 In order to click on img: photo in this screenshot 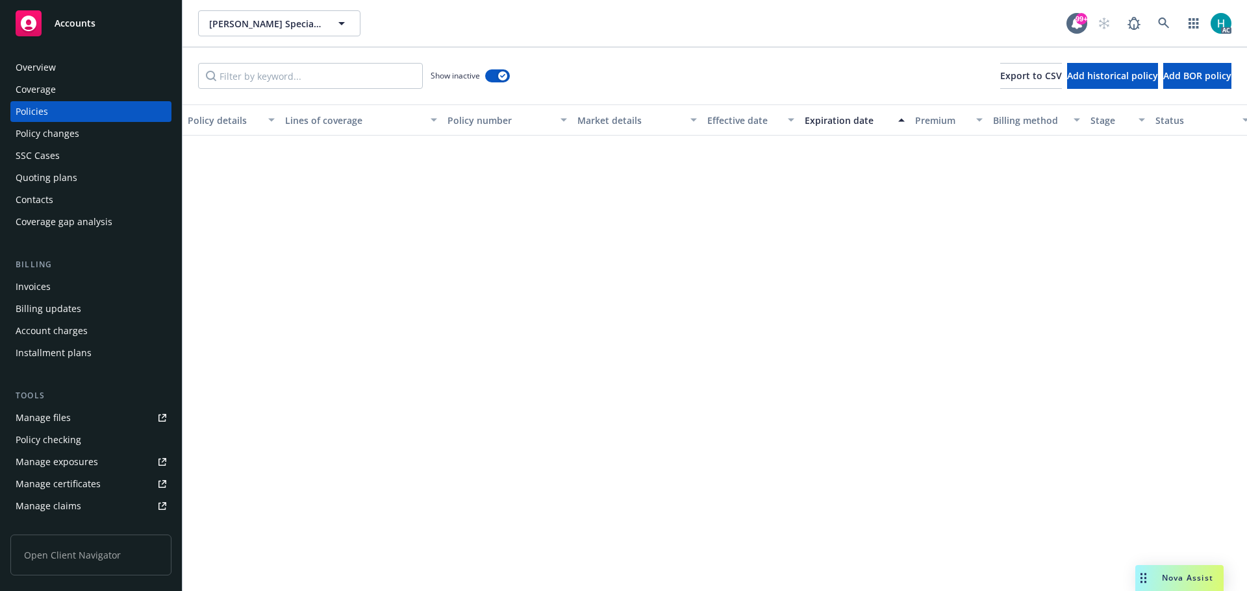, I will do `click(1221, 23)`.